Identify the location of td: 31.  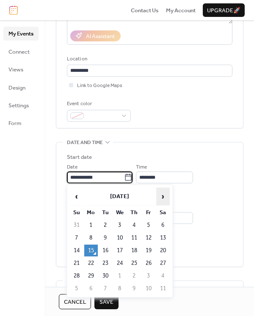
(77, 225).